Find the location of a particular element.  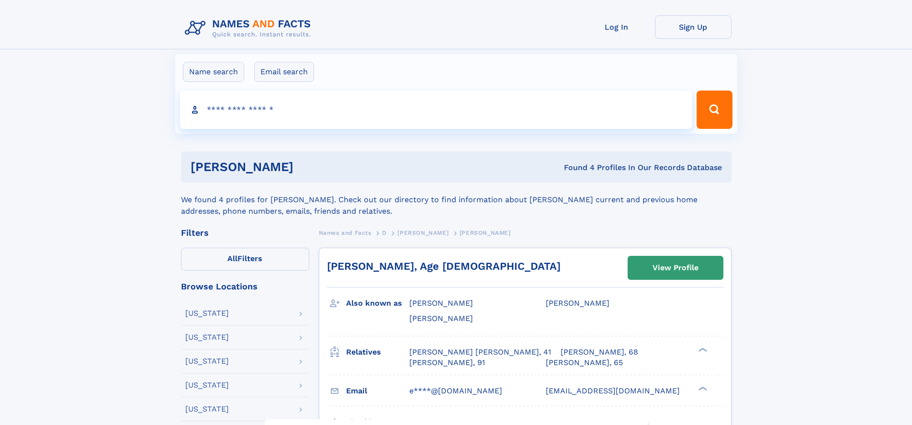

label: Name search is located at coordinates (214, 72).